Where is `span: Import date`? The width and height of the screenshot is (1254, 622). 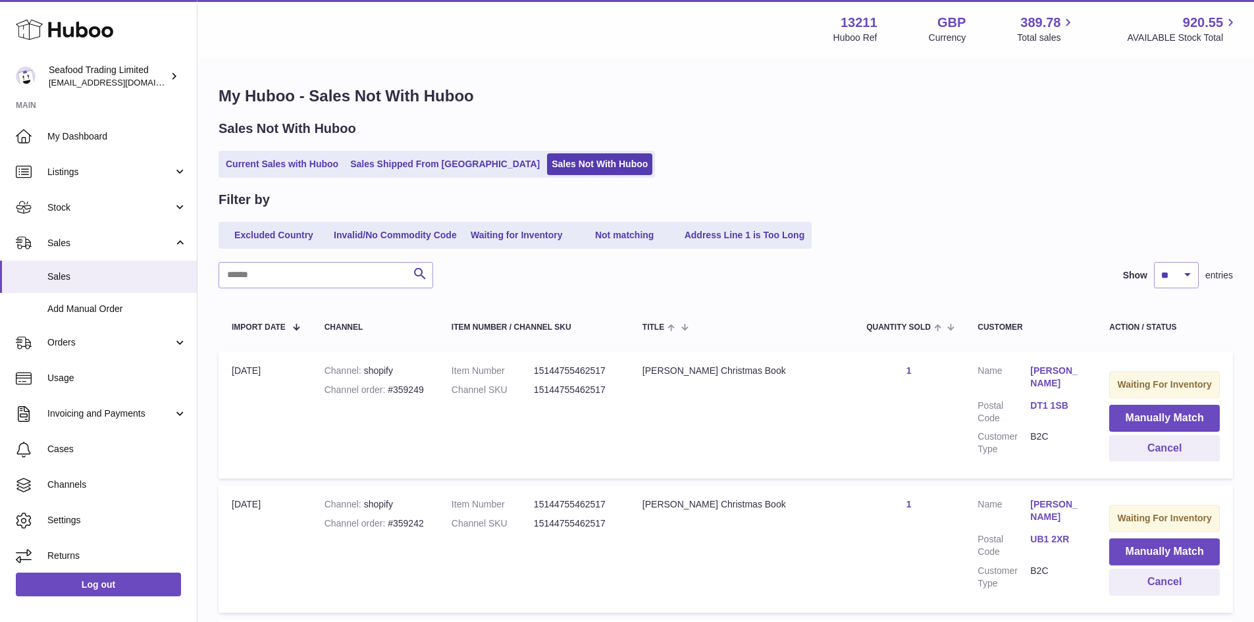
span: Import date is located at coordinates (259, 327).